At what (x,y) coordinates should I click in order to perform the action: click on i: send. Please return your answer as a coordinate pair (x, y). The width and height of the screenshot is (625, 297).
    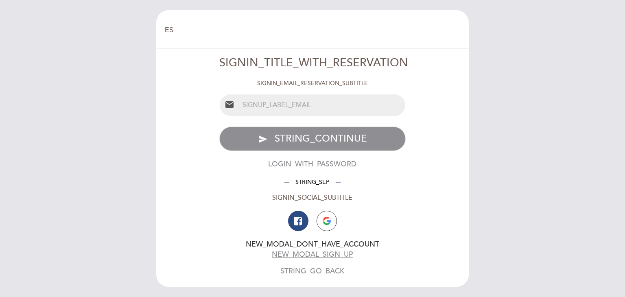
    Looking at the image, I should click on (263, 139).